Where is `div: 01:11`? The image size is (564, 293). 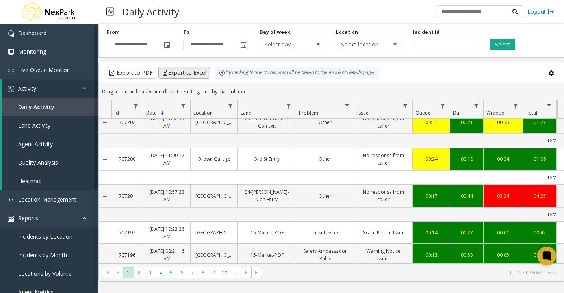 div: 01:11 is located at coordinates (540, 255).